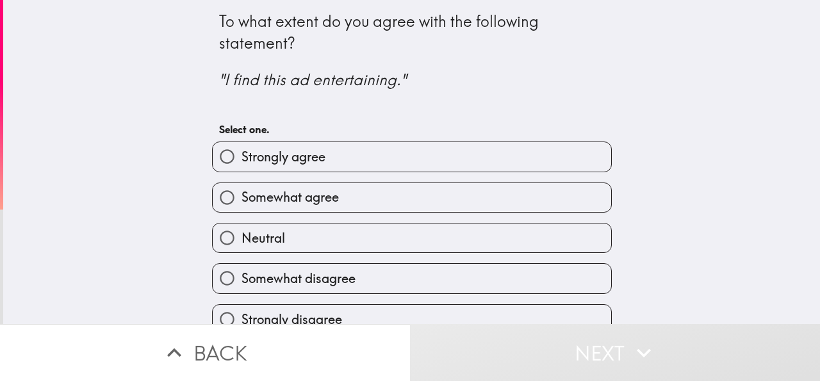 The image size is (820, 381). I want to click on h6: Select one., so click(412, 129).